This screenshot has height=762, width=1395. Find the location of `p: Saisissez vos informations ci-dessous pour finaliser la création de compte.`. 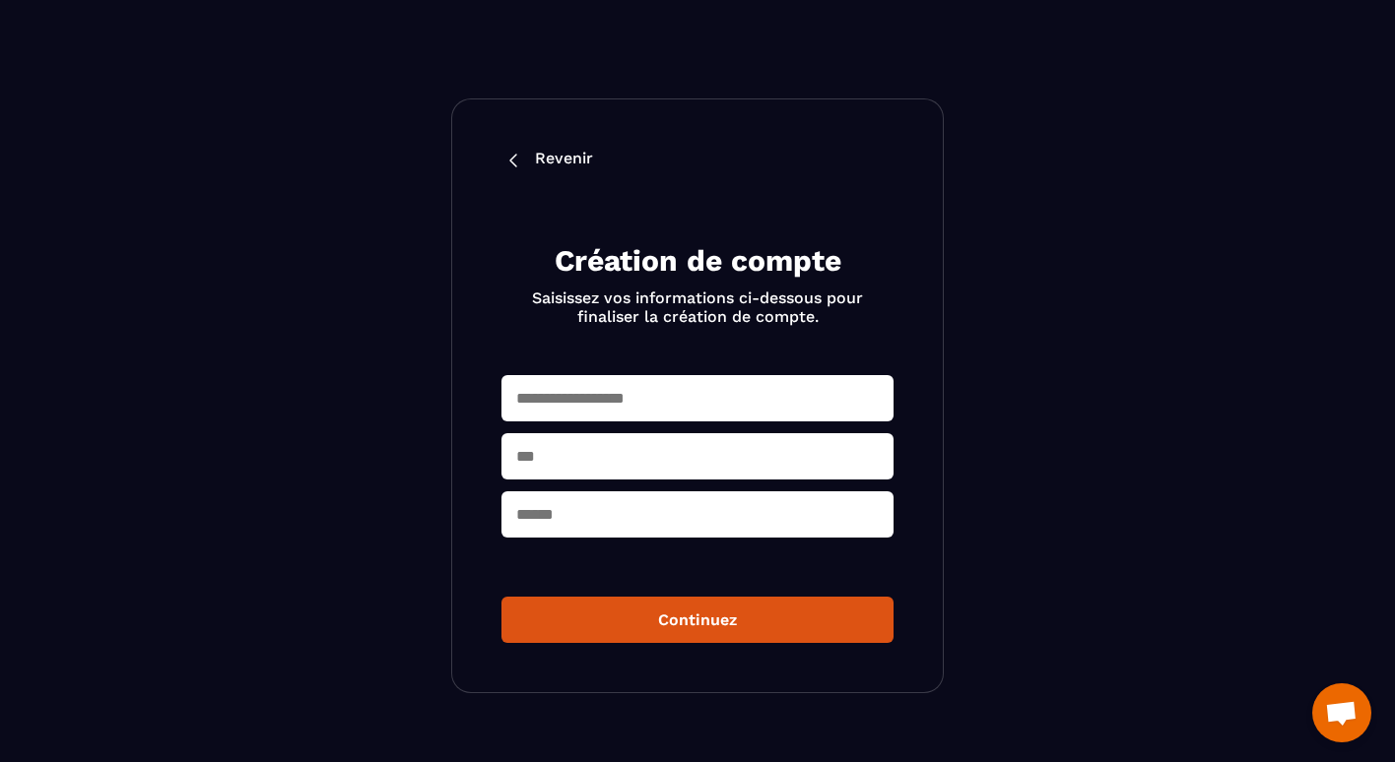

p: Saisissez vos informations ci-dessous pour finaliser la création de compte. is located at coordinates (697, 307).